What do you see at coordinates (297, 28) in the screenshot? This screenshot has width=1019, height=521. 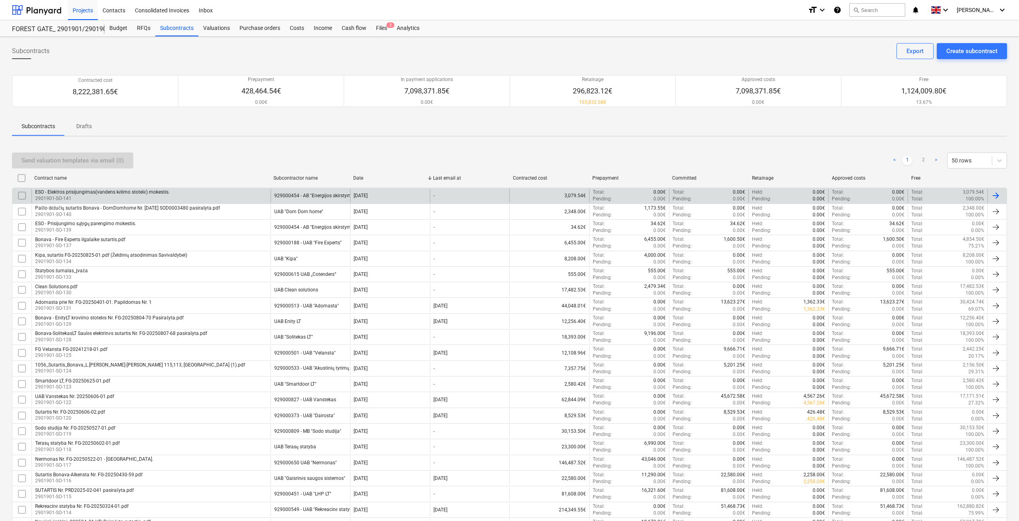 I see `a: Costs` at bounding box center [297, 28].